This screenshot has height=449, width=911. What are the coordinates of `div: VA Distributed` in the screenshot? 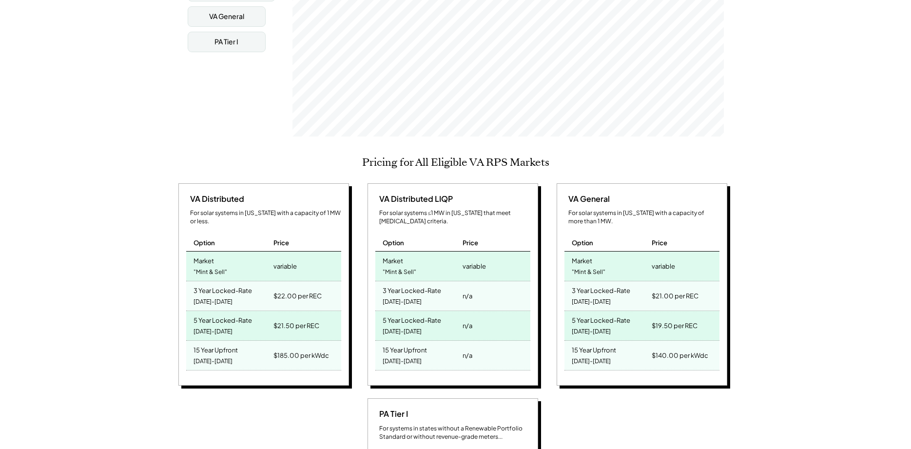 It's located at (215, 199).